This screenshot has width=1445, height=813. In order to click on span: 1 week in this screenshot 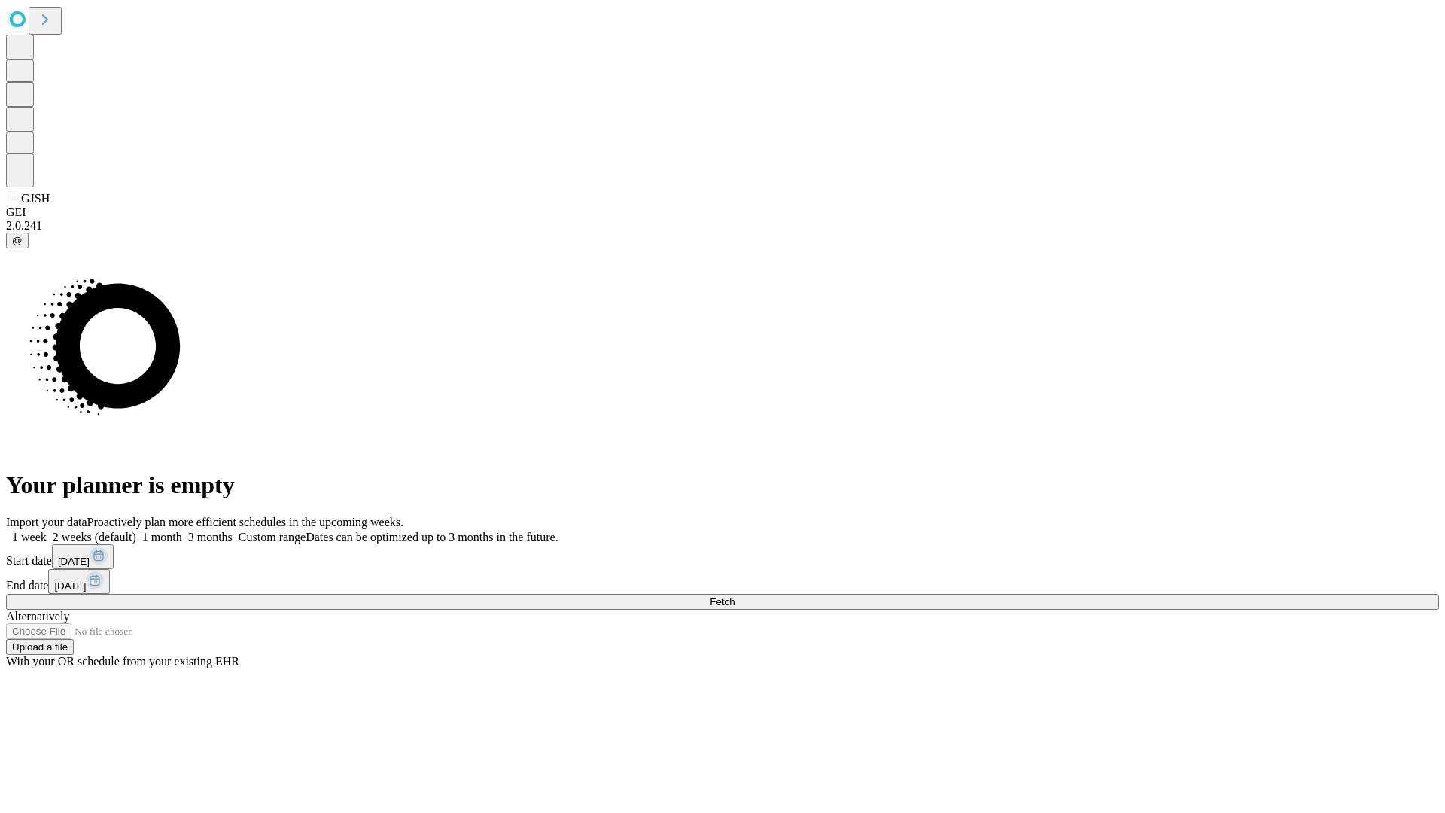, I will do `click(29, 536)`.